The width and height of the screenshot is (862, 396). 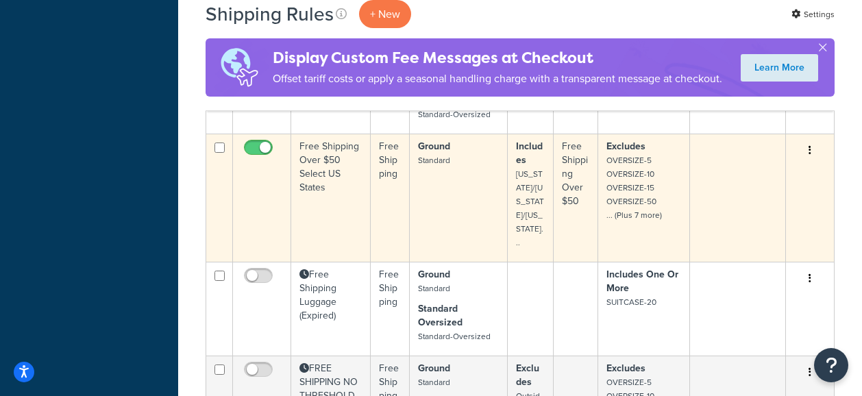 I want to click on strong: Standard Oversized, so click(x=440, y=315).